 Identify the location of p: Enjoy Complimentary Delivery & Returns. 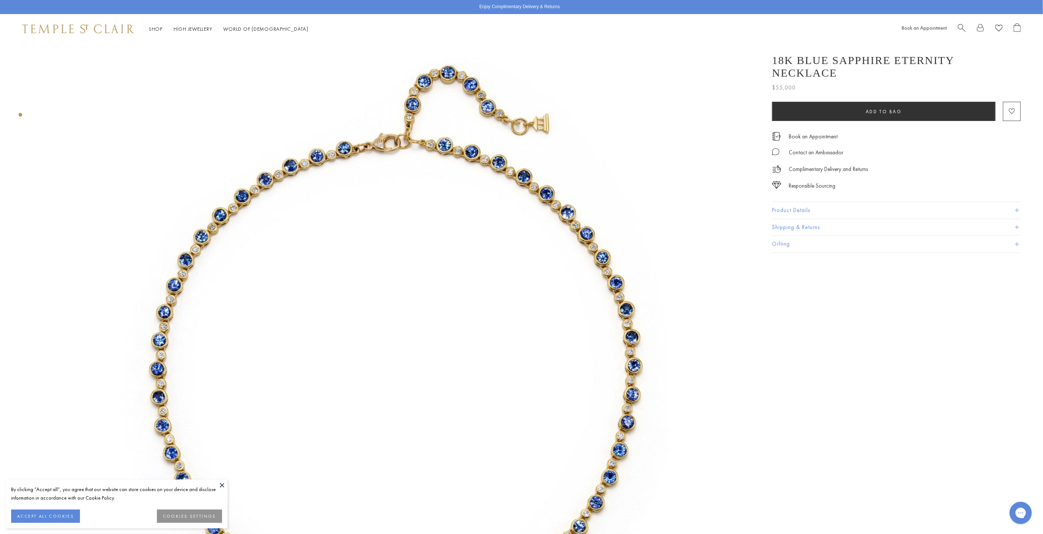
(519, 7).